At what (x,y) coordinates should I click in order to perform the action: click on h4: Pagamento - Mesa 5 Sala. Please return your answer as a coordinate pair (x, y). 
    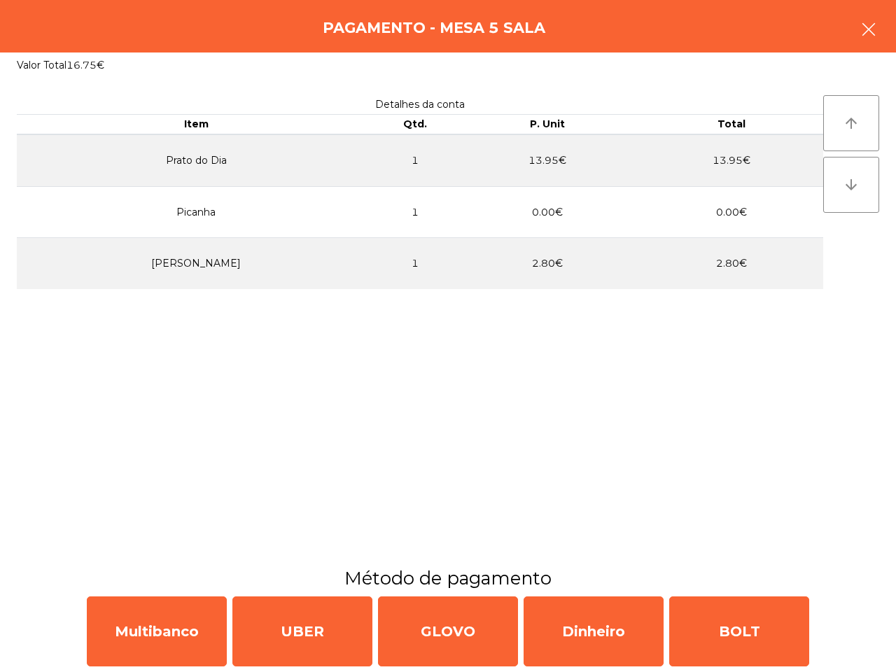
    Looking at the image, I should click on (434, 28).